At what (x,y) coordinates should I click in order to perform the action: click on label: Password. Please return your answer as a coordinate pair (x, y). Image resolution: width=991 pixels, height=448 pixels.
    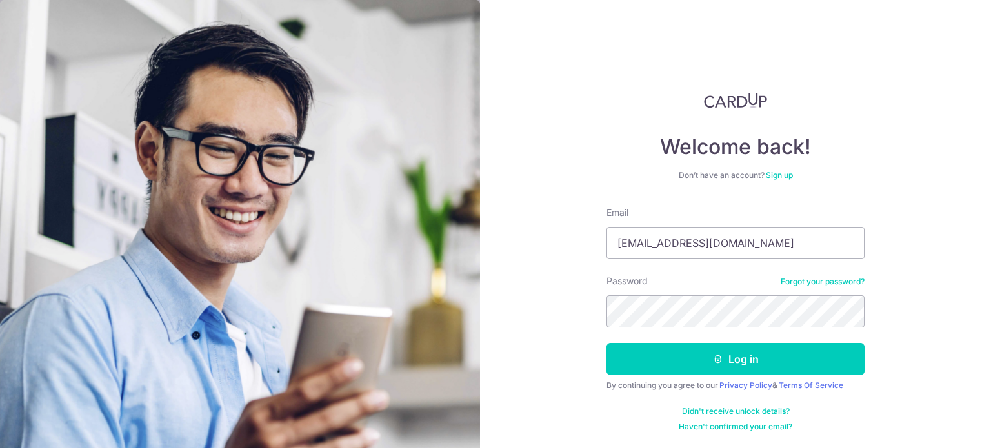
    Looking at the image, I should click on (627, 281).